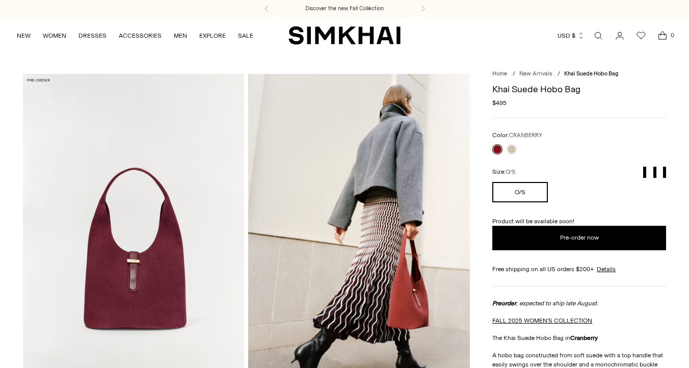 This screenshot has width=689, height=368. Describe the element at coordinates (662, 36) in the screenshot. I see `a: Open cart modal` at that location.